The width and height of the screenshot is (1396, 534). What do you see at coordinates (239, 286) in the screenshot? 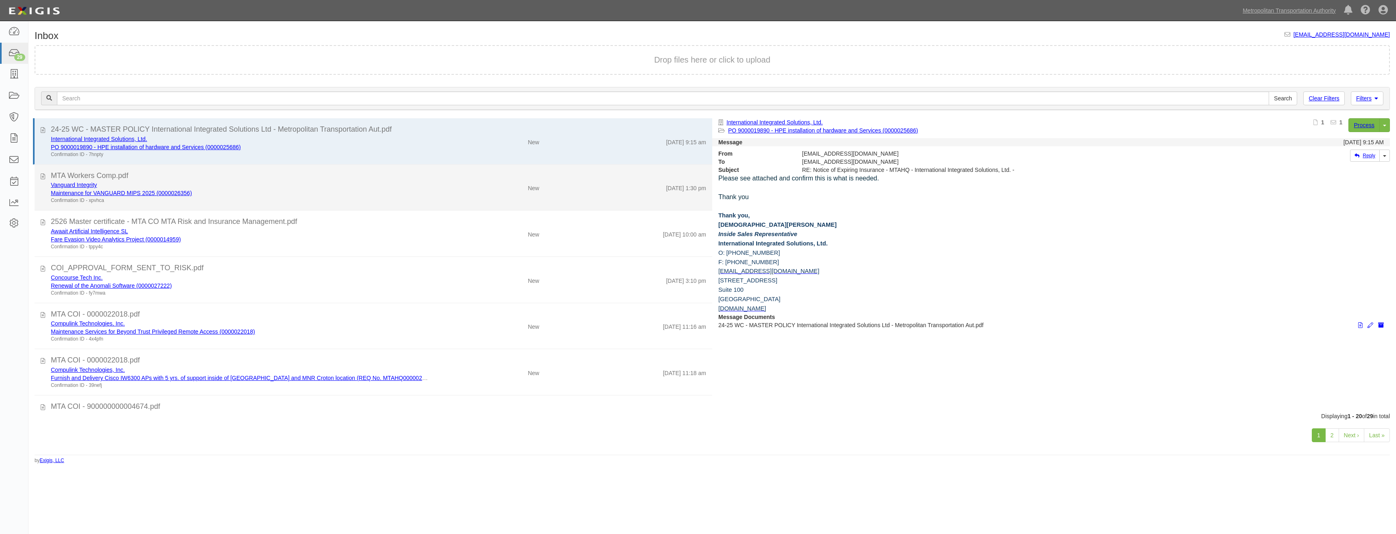
I see `div: Renewal of the Anomali Software (0000027222)` at bounding box center [239, 286].